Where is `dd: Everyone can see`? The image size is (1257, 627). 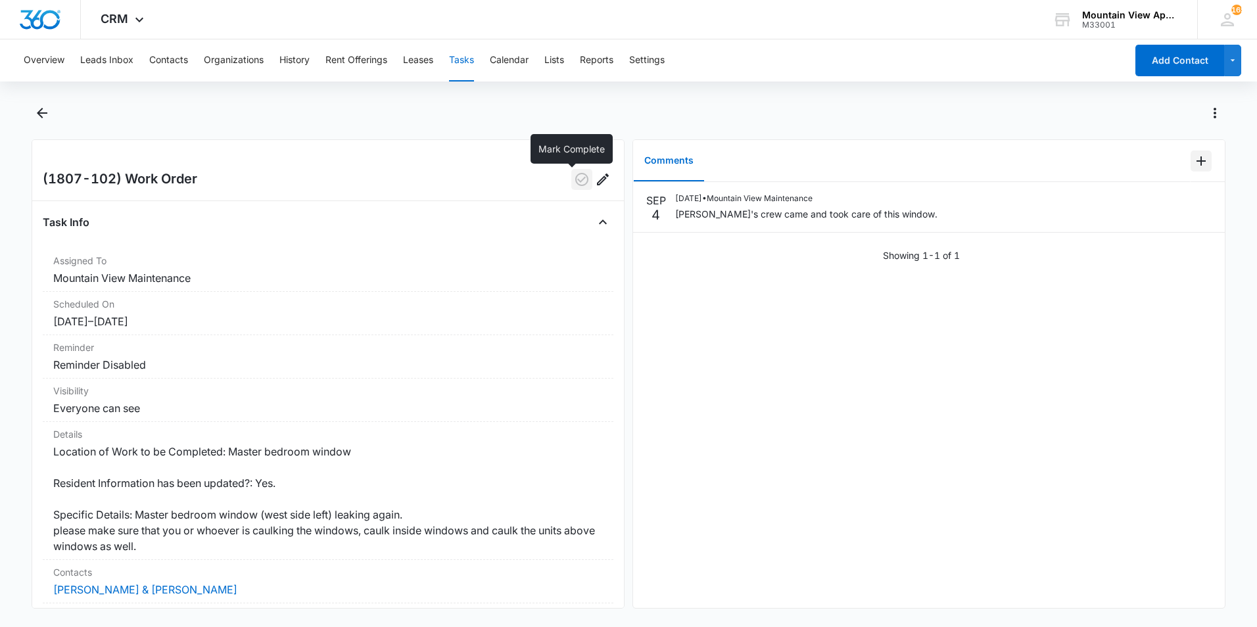
dd: Everyone can see is located at coordinates (328, 408).